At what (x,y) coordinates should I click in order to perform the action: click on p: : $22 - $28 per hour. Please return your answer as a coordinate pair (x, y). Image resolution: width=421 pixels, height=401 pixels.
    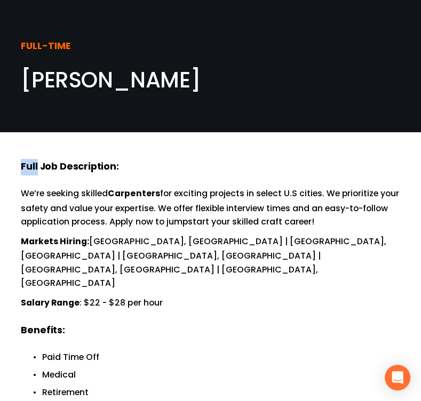
    Looking at the image, I should click on (210, 303).